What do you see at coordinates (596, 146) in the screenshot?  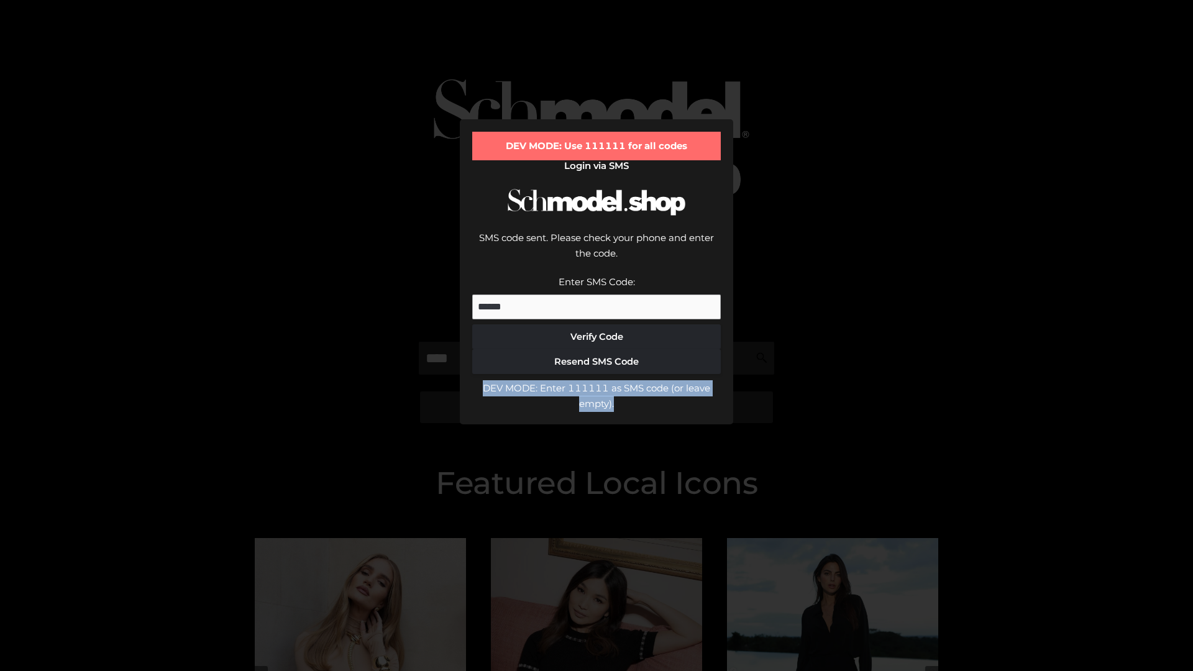 I see `div: DEV MODE: Use 111111 for all codes` at bounding box center [596, 146].